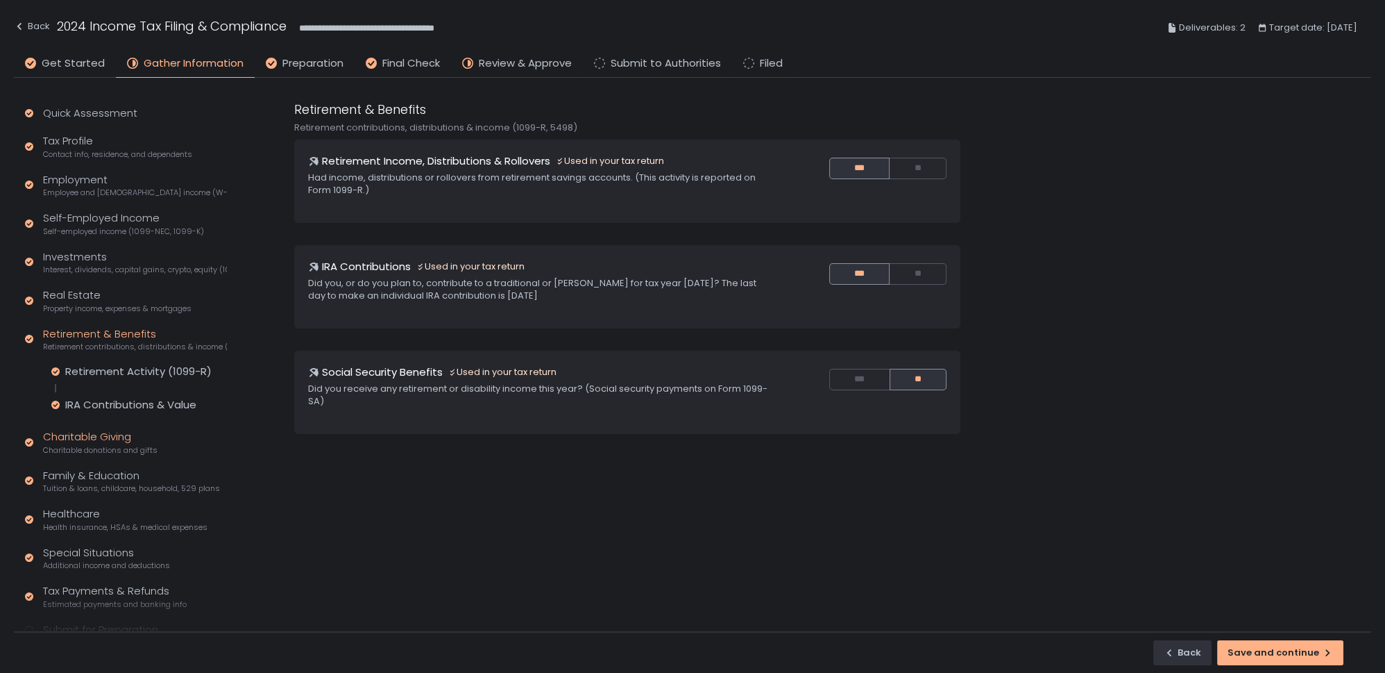 This screenshot has height=673, width=1385. I want to click on h1: Social Security Benefits, so click(382, 372).